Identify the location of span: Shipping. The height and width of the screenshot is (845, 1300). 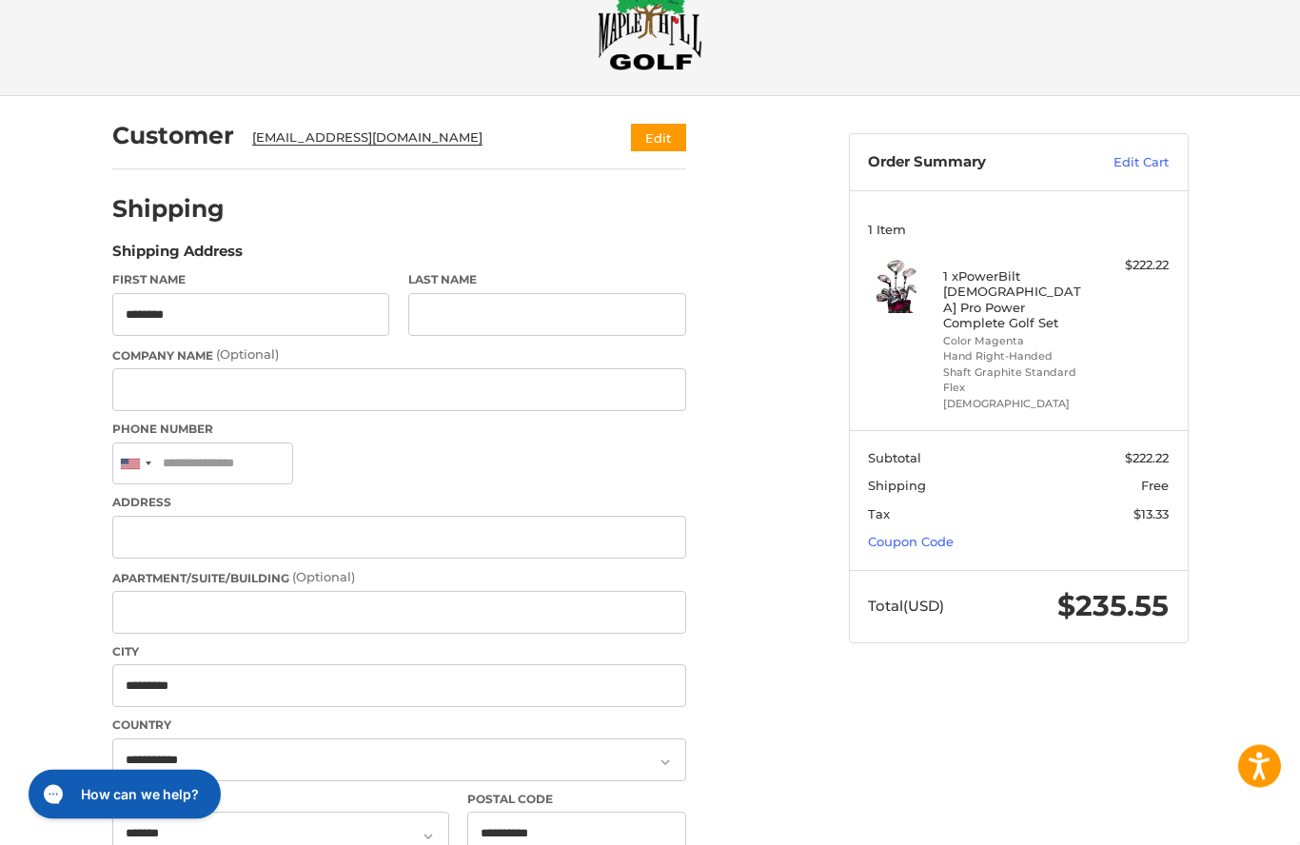
(896, 486).